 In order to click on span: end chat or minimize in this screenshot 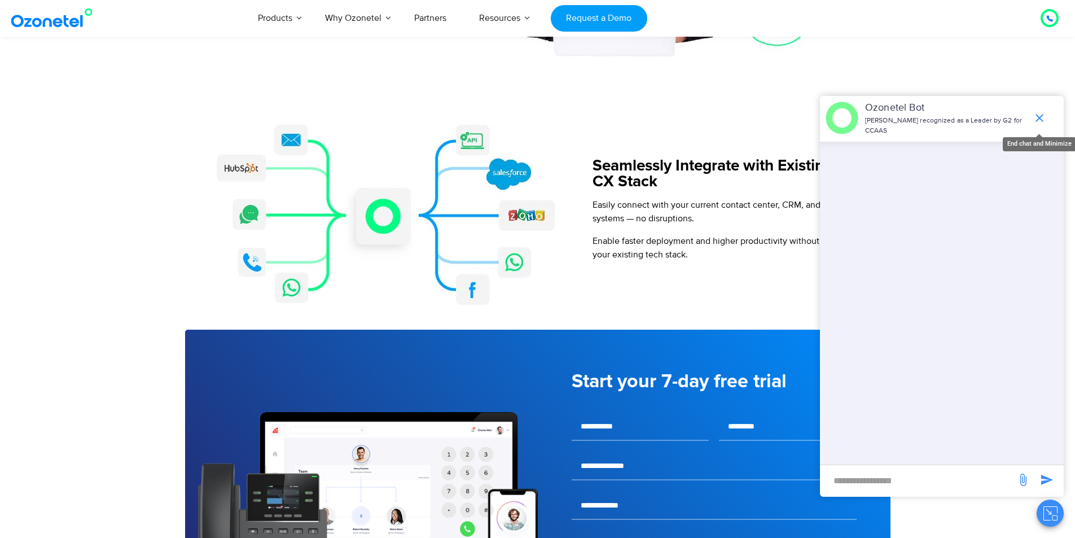, I will do `click(1040, 118)`.